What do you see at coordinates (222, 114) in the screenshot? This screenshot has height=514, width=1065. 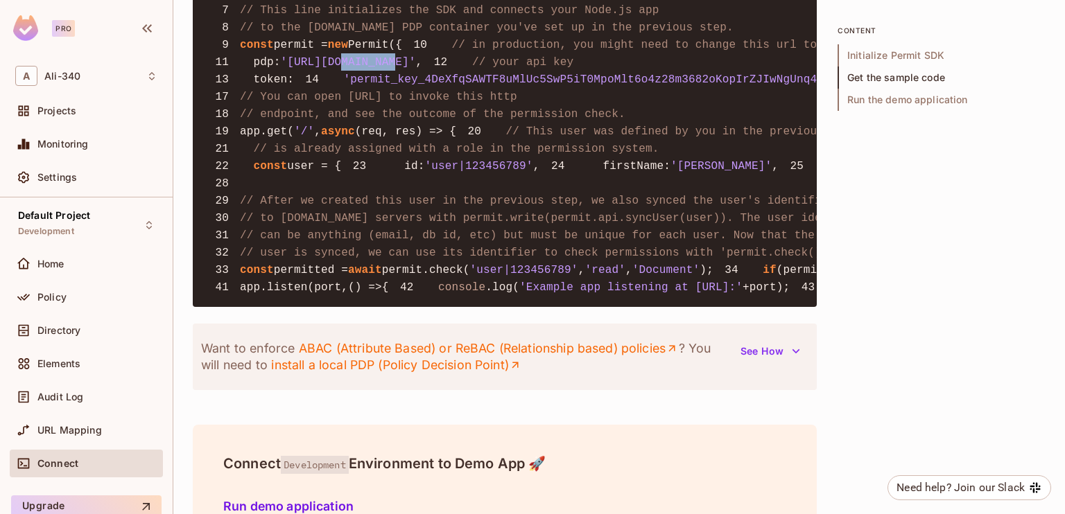 I see `span: 18` at bounding box center [222, 114].